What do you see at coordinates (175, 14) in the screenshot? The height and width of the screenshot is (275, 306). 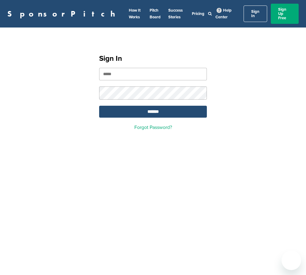 I see `a: Success Stories` at bounding box center [175, 14].